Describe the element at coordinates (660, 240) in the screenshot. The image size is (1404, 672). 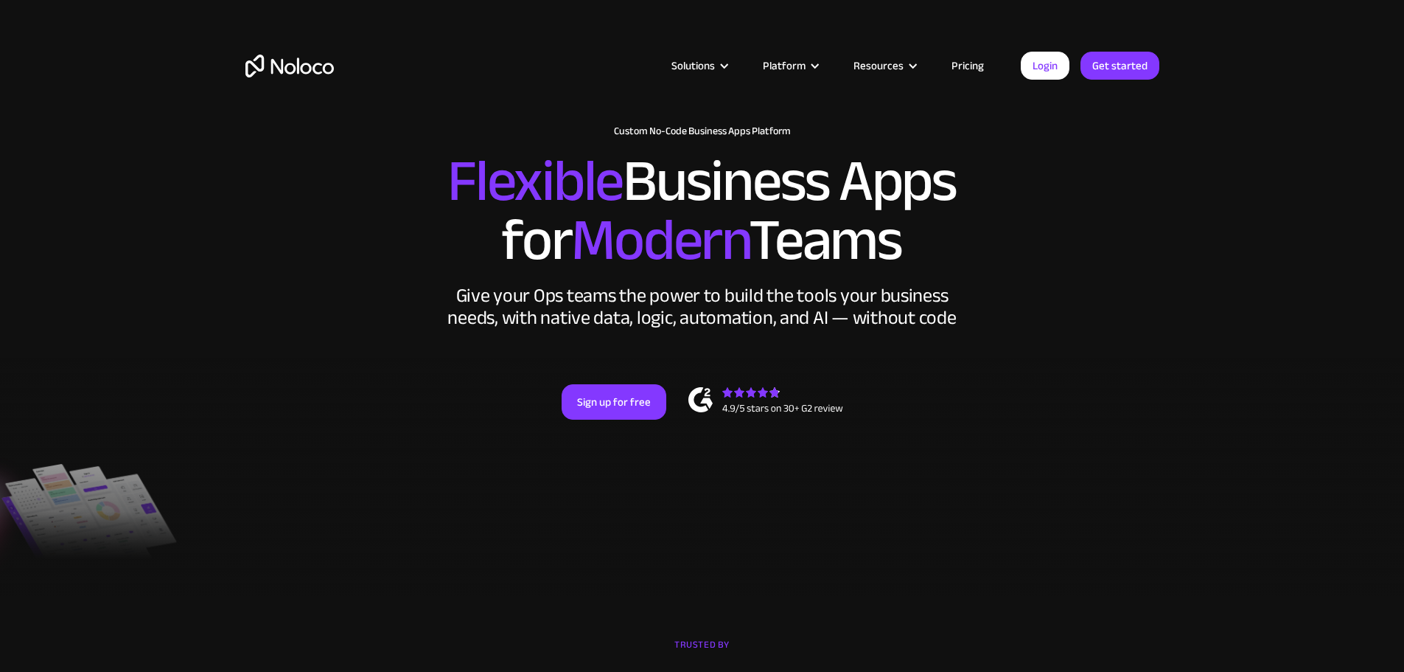
I see `span: Modern` at that location.